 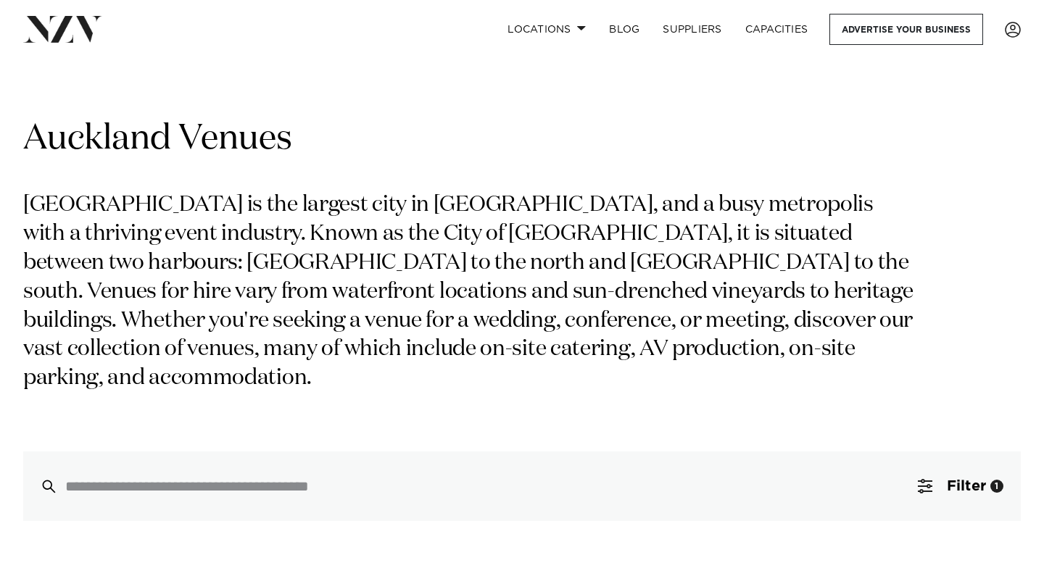 What do you see at coordinates (961, 487) in the screenshot?
I see `button: Filter1` at bounding box center [961, 487].